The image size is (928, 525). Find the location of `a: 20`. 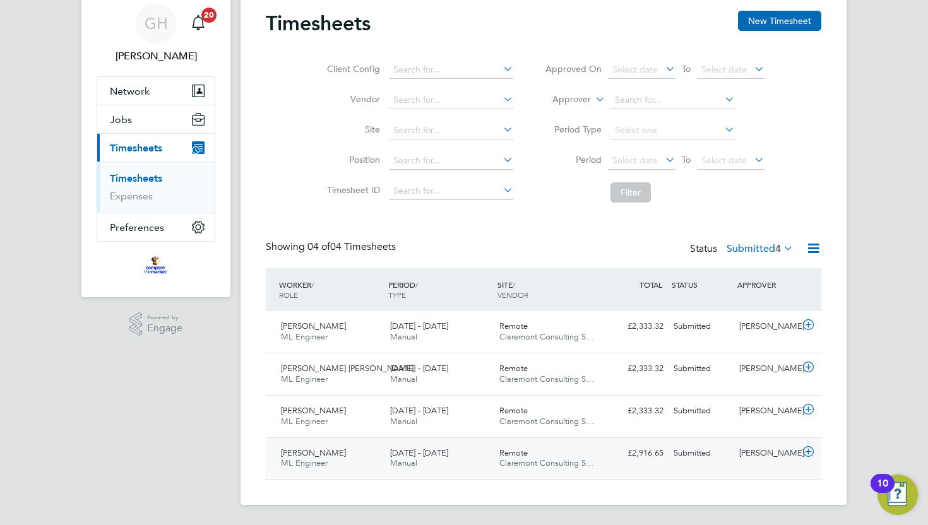

a: 20 is located at coordinates (198, 23).